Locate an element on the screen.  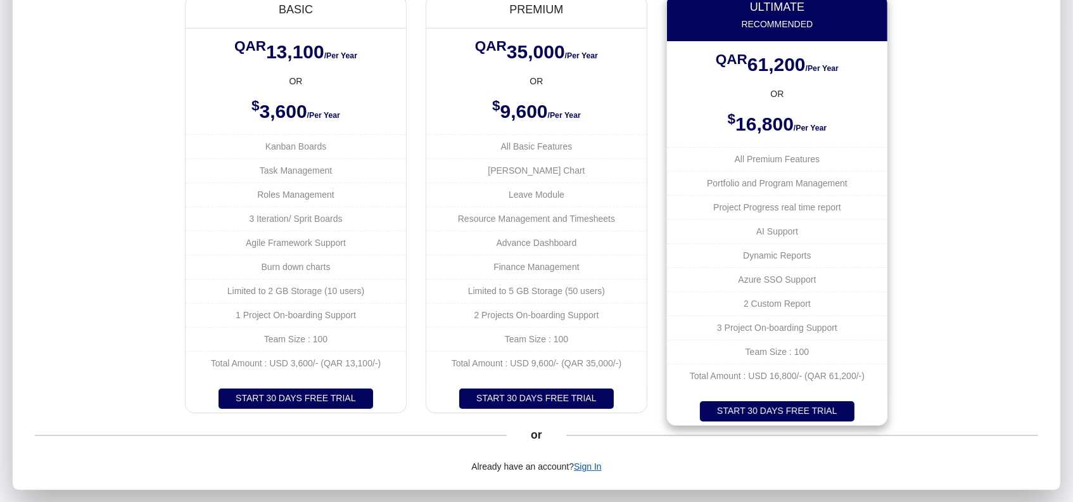
li: All Premium Features is located at coordinates (777, 159).